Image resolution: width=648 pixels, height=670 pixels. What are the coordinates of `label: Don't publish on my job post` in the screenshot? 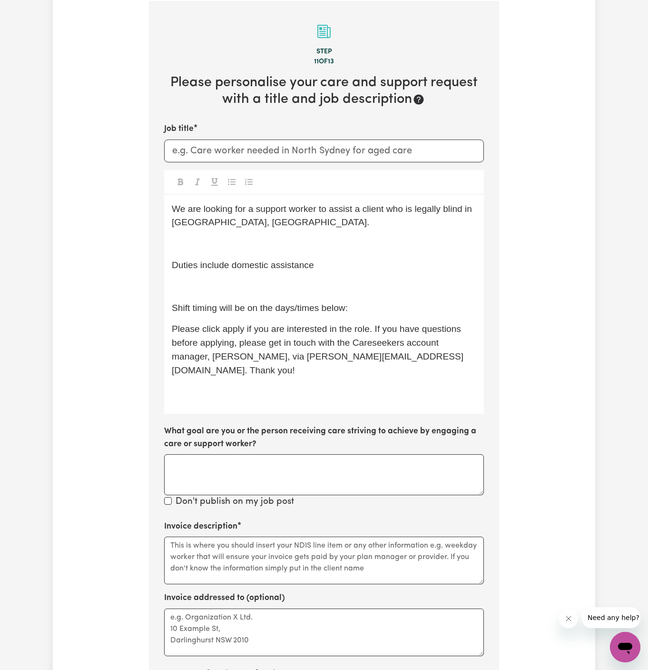 It's located at (235, 502).